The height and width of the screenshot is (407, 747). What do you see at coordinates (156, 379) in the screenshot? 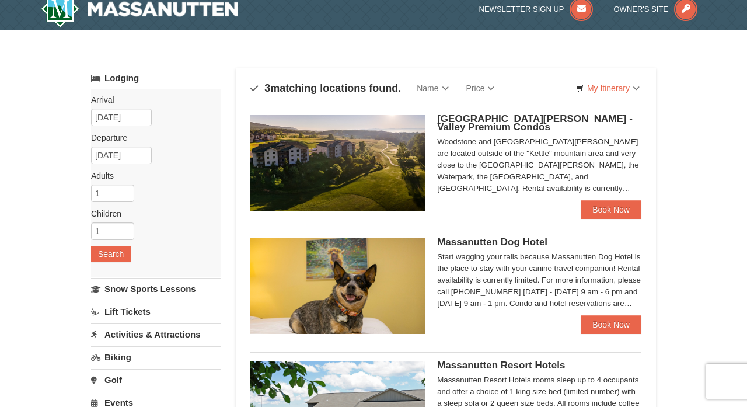
I see `a: Golf` at bounding box center [156, 379].